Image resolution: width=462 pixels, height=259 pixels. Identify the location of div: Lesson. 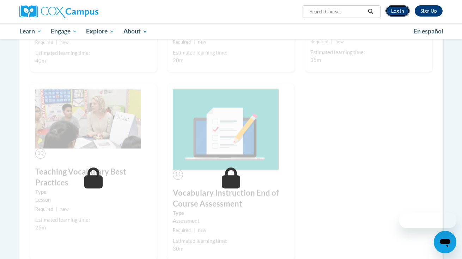
(93, 200).